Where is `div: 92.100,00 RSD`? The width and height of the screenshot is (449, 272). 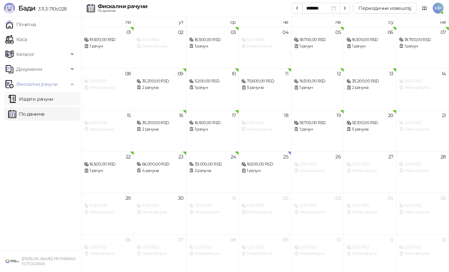 div: 92.100,00 RSD is located at coordinates (370, 123).